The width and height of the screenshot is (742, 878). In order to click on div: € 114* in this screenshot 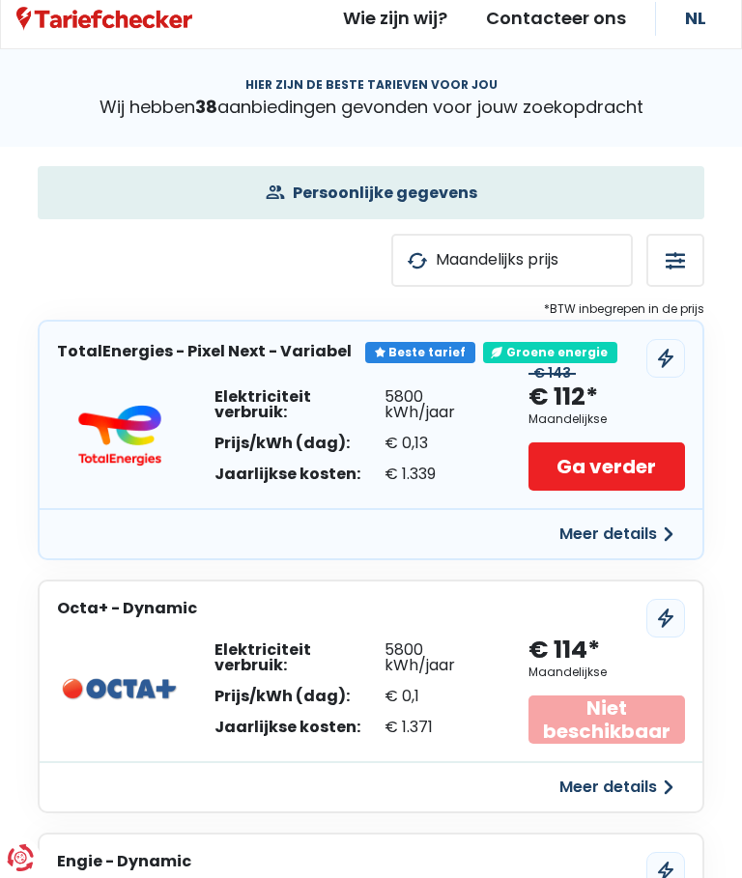, I will do `click(564, 650)`.